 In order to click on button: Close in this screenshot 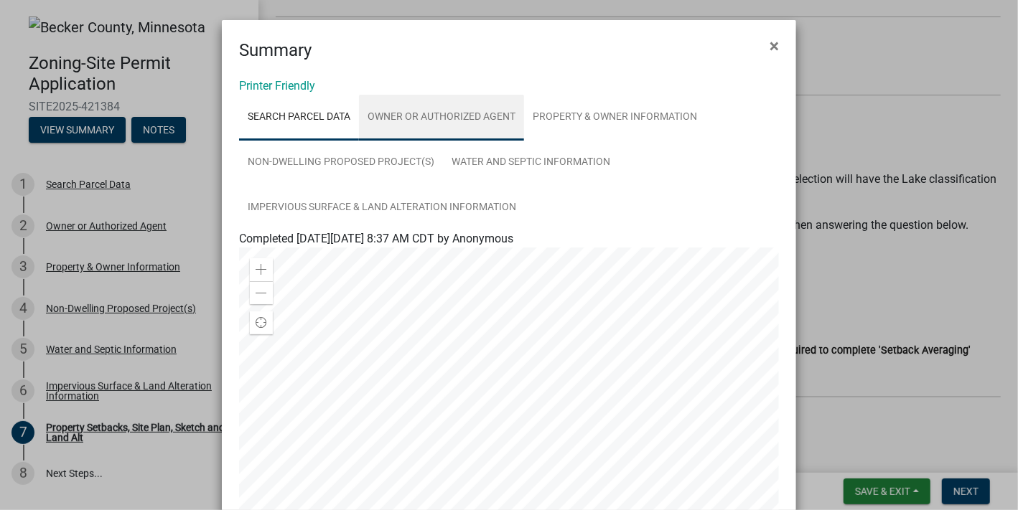, I will do `click(774, 46)`.